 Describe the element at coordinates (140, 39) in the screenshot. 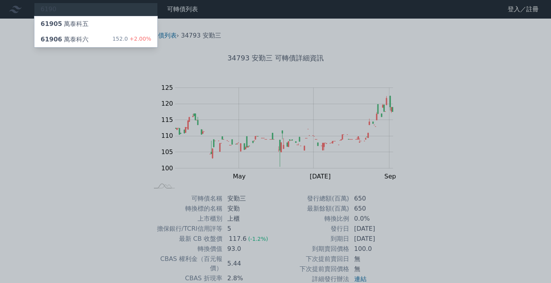

I see `span: +2.00%` at that location.